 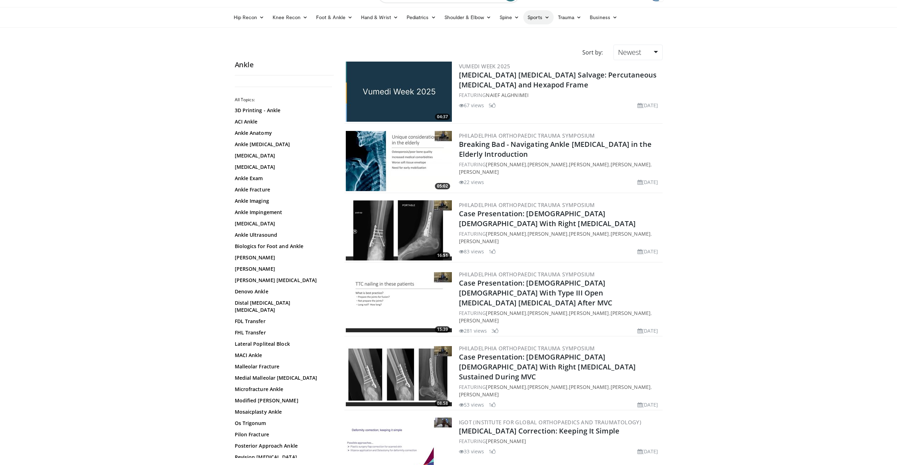 I want to click on a: Ankle Ultrasound, so click(x=282, y=235).